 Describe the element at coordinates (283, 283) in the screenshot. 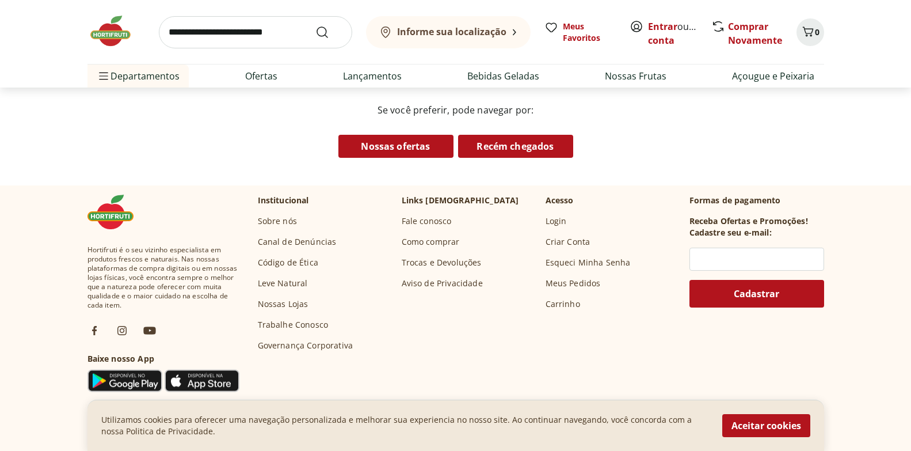

I see `a: Leve Natural` at that location.